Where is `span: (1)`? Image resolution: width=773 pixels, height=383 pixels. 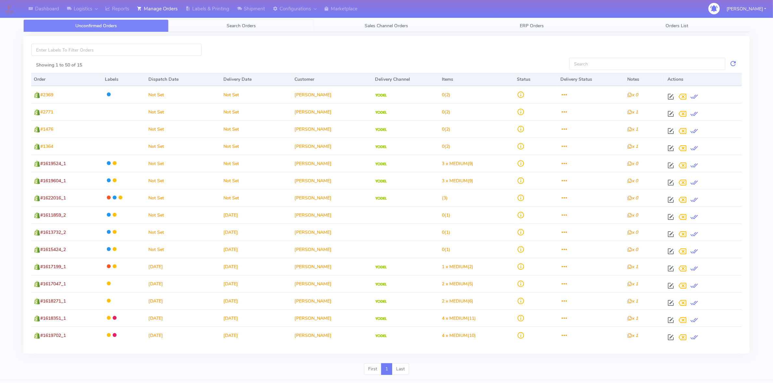
span: (1) is located at coordinates (446, 250).